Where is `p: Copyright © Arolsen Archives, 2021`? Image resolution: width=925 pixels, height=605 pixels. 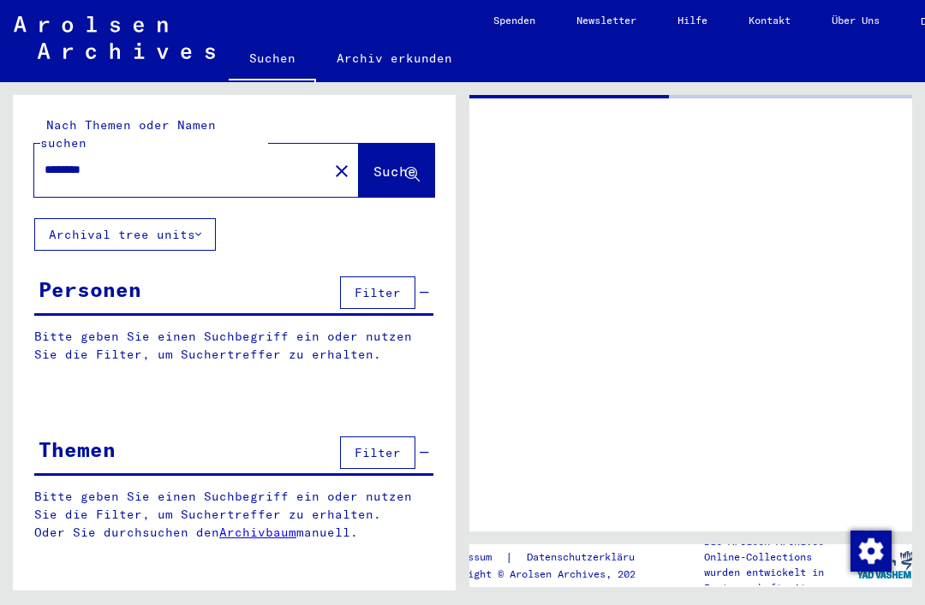
p: Copyright © Arolsen Archives, 2021 is located at coordinates (552, 574).